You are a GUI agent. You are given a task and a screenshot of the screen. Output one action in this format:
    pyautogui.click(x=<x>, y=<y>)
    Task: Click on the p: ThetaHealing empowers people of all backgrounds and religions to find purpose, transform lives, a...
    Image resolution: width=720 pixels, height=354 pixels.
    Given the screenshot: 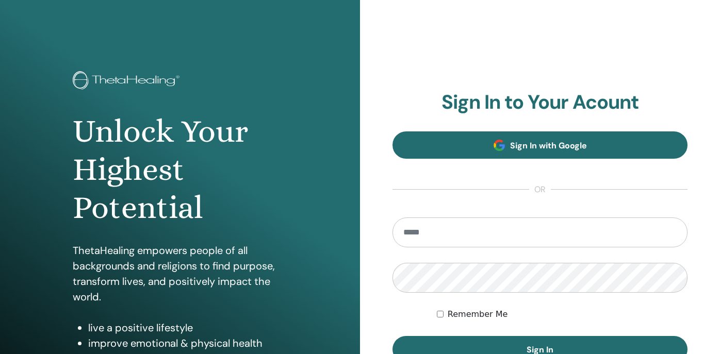 What is the action you would take?
    pyautogui.click(x=179, y=274)
    